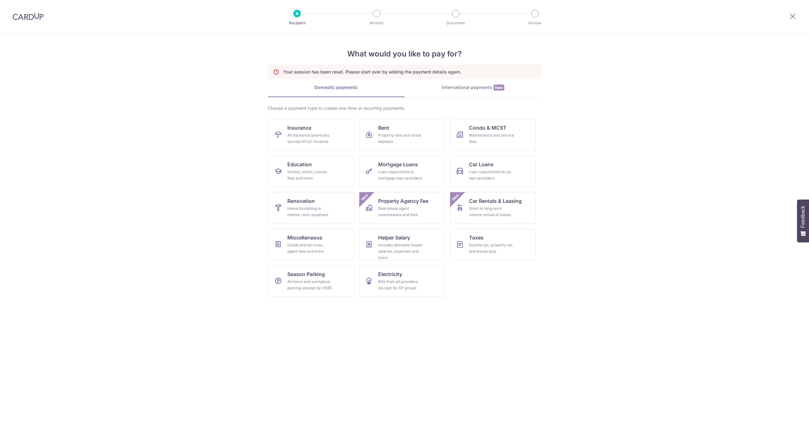  Describe the element at coordinates (394, 238) in the screenshot. I see `span: Helper Salary` at that location.